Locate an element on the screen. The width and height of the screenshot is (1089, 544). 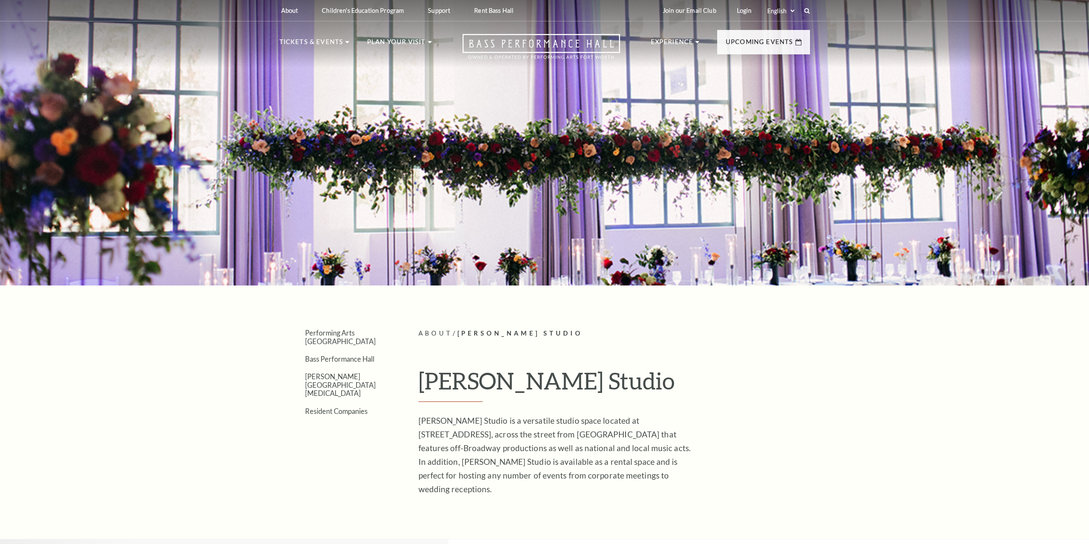
p: Children's Education Program is located at coordinates (363, 10).